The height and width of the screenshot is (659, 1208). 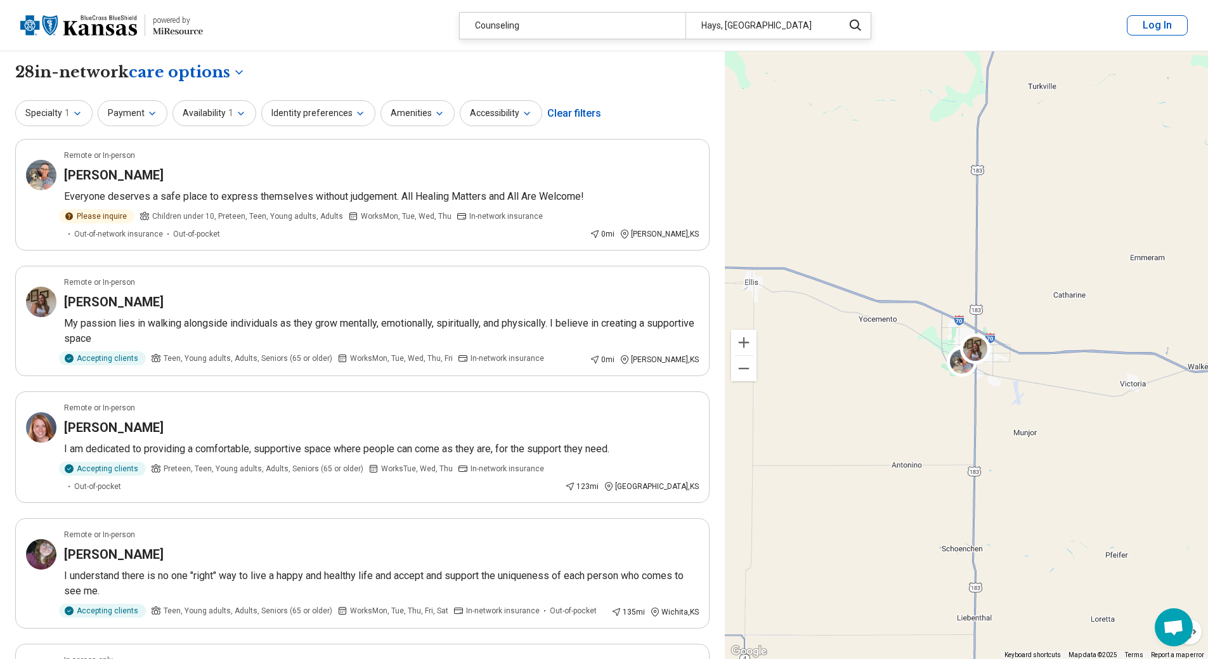 What do you see at coordinates (744, 342) in the screenshot?
I see `button: Zoom in` at bounding box center [744, 342].